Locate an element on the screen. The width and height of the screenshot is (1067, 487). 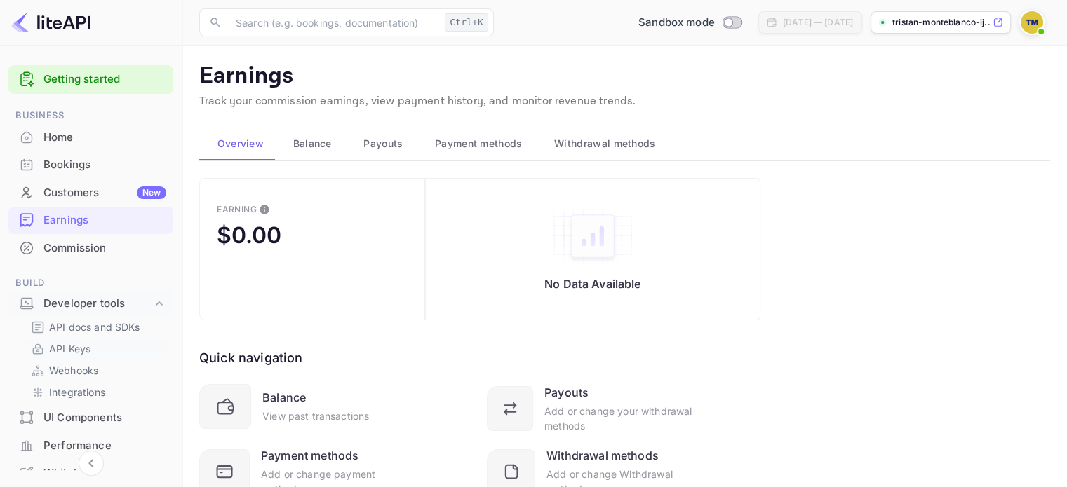
p: Webhooks is located at coordinates (74, 370).